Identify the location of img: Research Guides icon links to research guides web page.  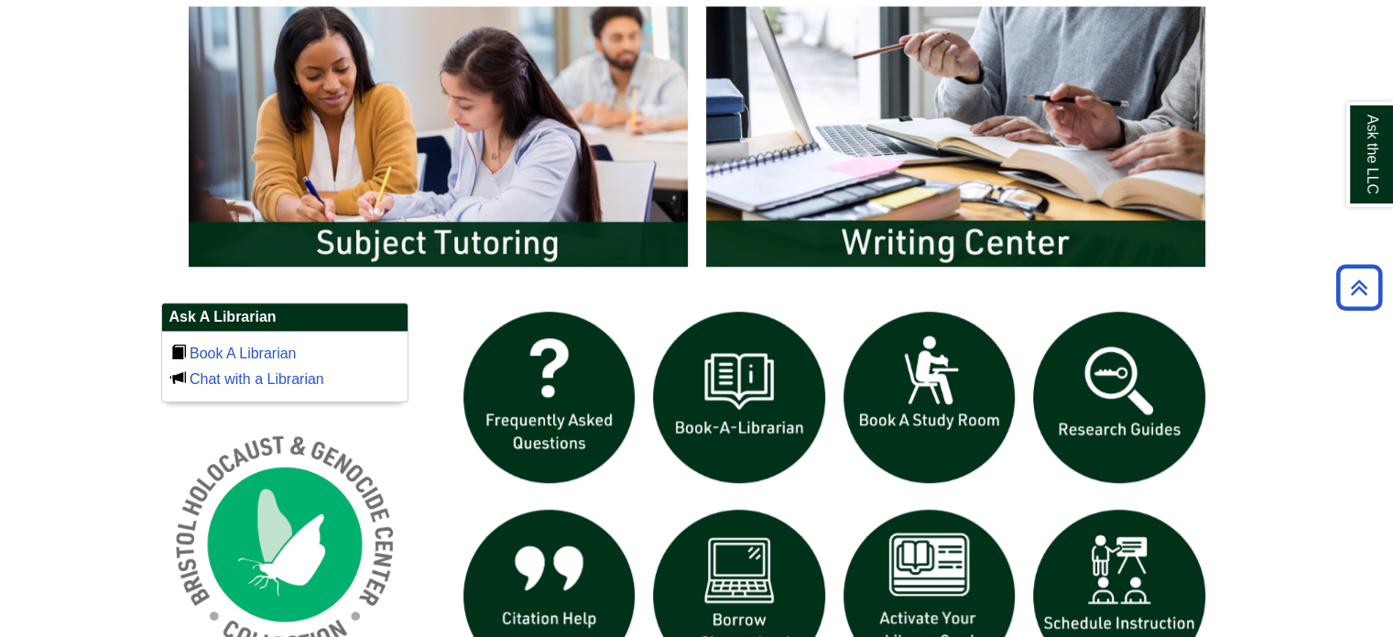
(1119, 398).